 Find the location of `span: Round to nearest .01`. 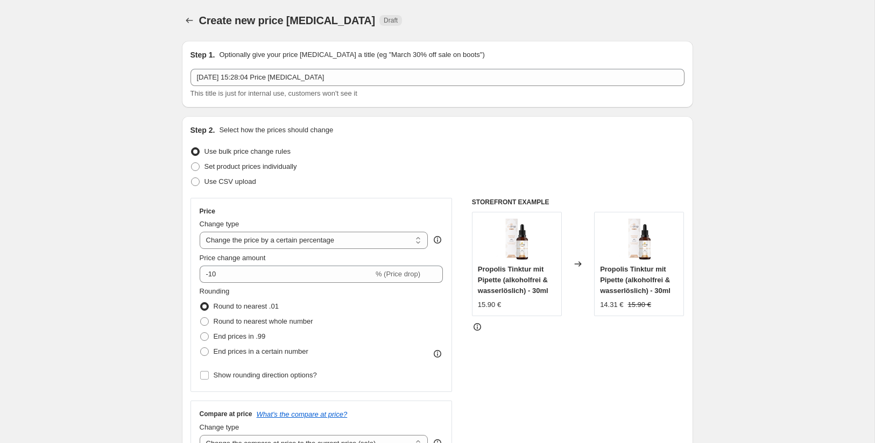

span: Round to nearest .01 is located at coordinates (246, 306).